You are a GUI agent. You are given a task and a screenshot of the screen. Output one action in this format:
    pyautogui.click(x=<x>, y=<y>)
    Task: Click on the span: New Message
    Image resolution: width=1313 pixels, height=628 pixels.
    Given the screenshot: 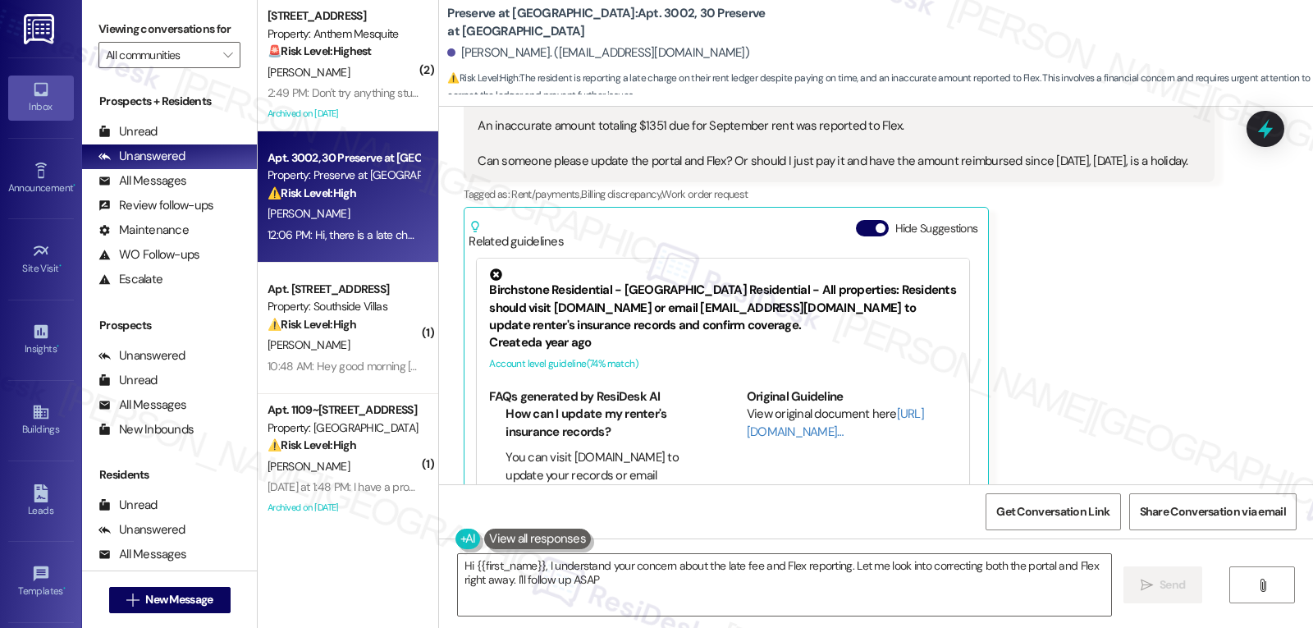 What is the action you would take?
    pyautogui.click(x=179, y=599)
    